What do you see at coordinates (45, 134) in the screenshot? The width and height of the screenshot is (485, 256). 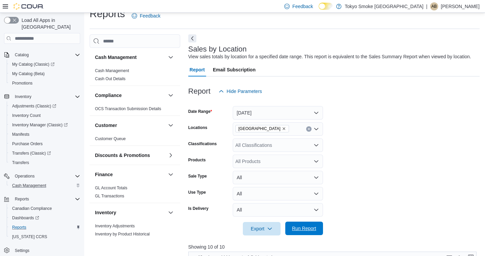 I see `button: Manifests` at bounding box center [45, 134].